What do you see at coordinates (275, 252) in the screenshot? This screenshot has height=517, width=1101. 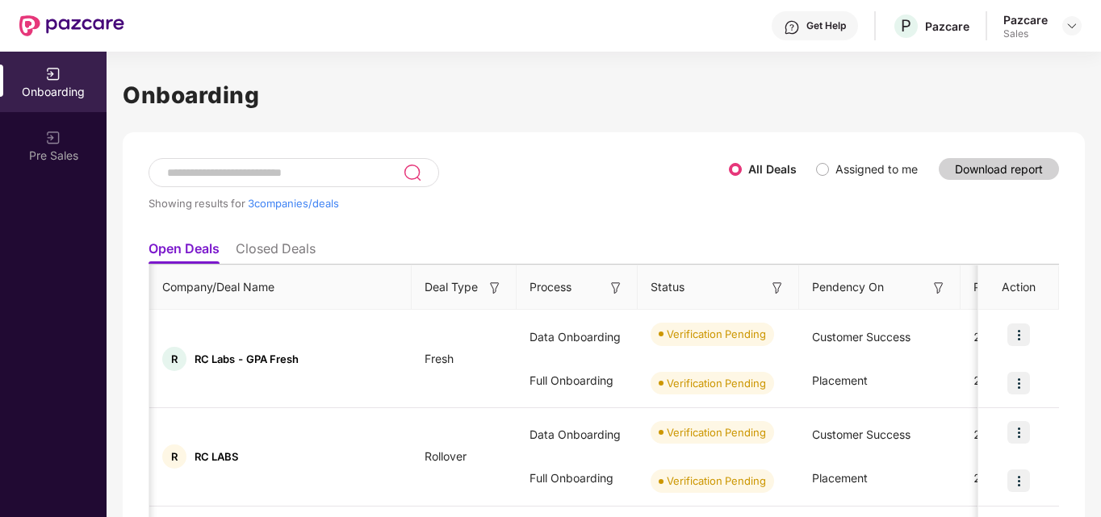 I see `li: Closed Deals` at bounding box center [275, 252].